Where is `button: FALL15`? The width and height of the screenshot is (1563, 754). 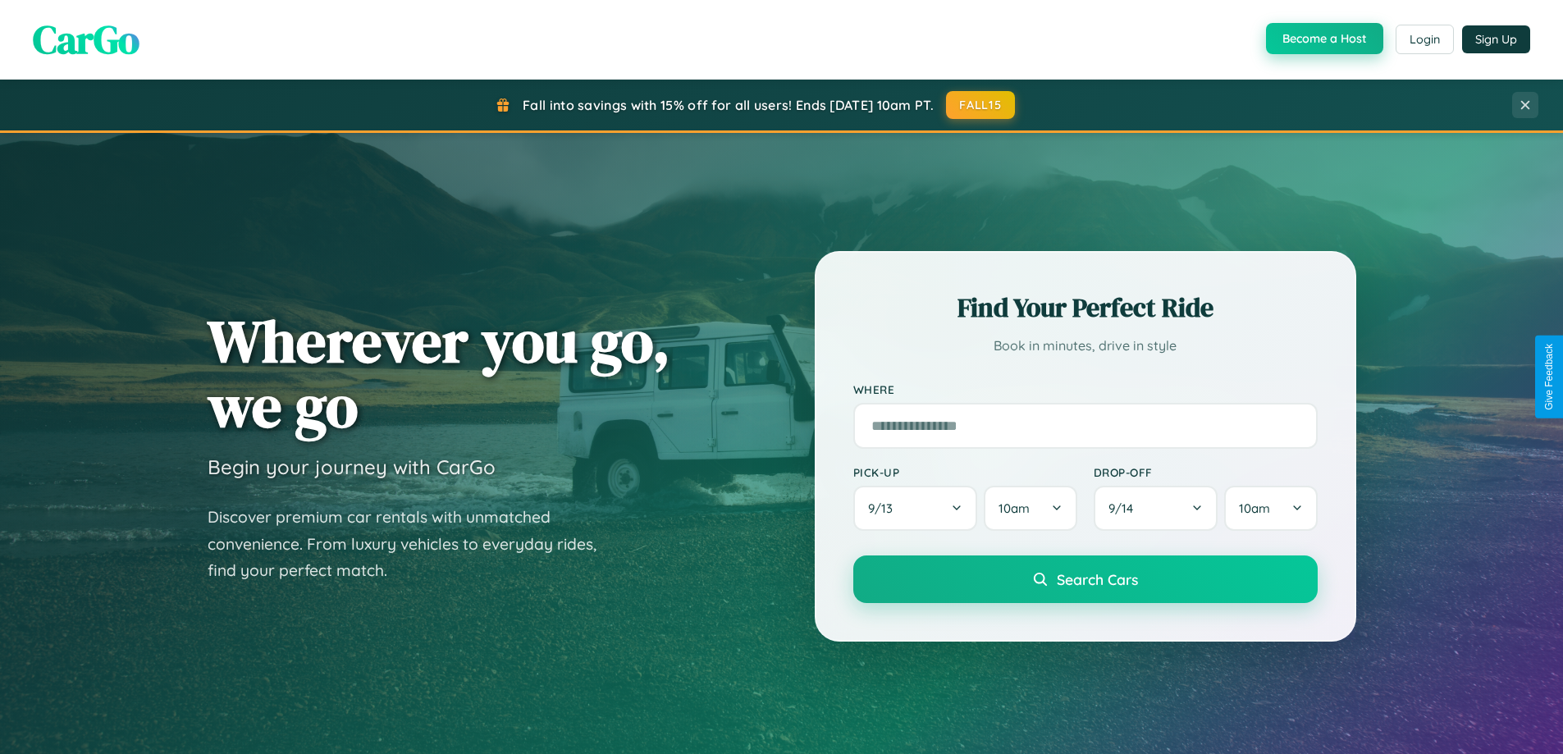 button: FALL15 is located at coordinates (980, 105).